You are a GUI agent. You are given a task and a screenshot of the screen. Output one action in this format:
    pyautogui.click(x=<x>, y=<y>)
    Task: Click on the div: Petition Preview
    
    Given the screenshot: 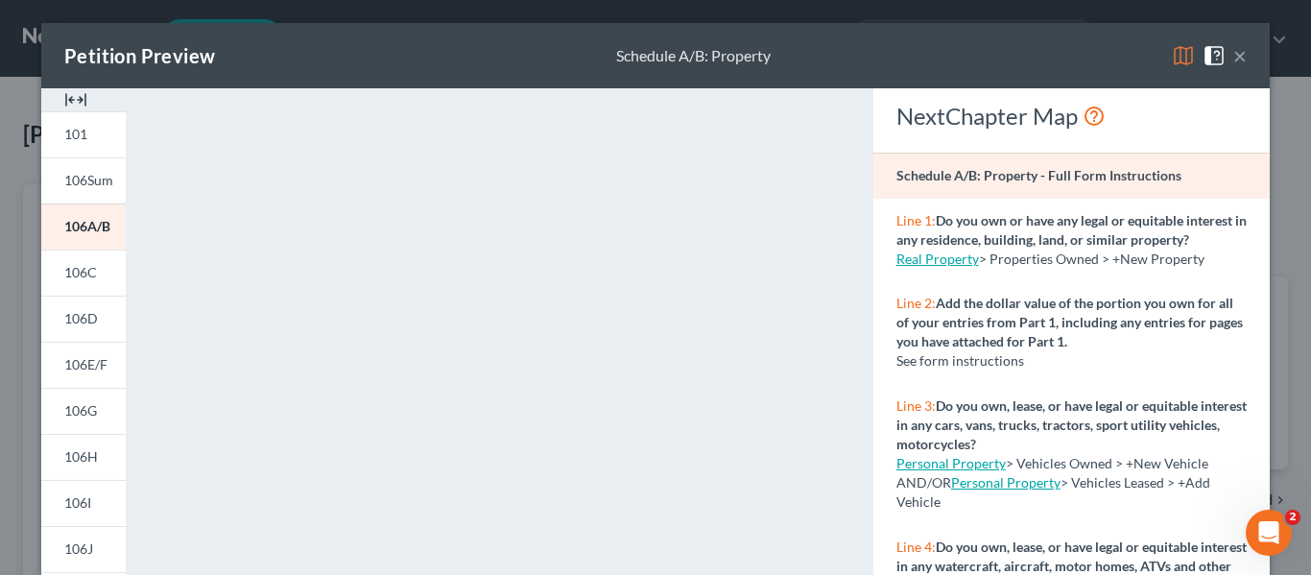 What is the action you would take?
    pyautogui.click(x=139, y=56)
    